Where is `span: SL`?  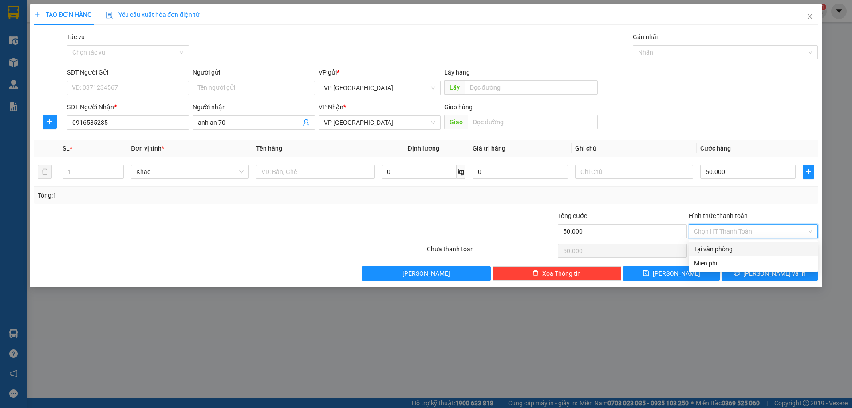
span: SL is located at coordinates (66, 148).